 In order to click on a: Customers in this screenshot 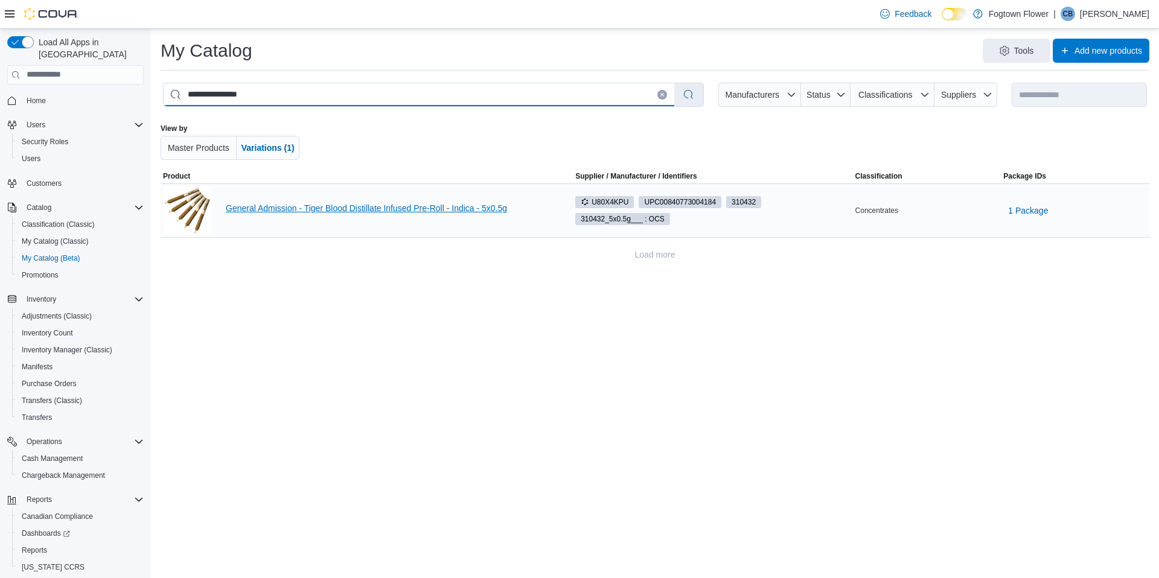, I will do `click(44, 183)`.